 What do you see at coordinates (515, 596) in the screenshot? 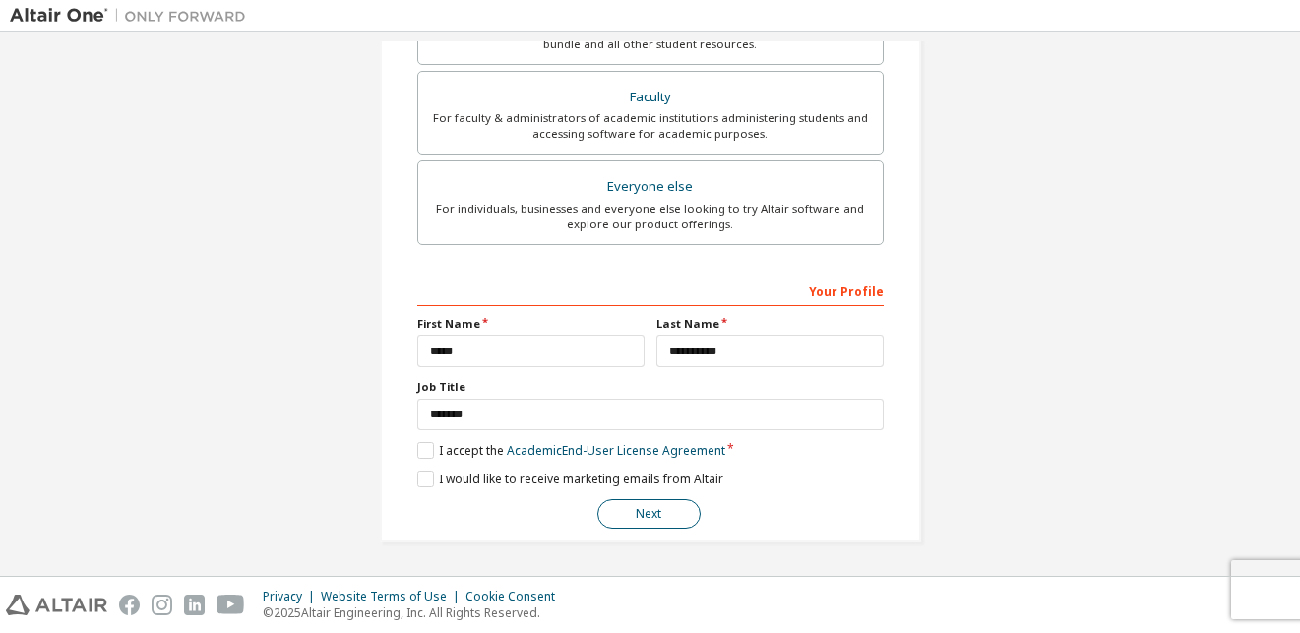
I see `div: Cookie Consent` at bounding box center [515, 596].